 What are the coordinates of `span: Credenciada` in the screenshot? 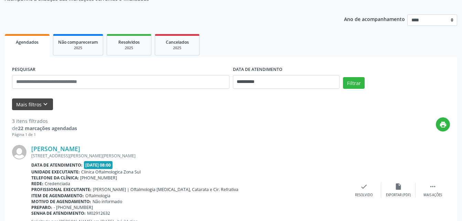 It's located at (57, 183).